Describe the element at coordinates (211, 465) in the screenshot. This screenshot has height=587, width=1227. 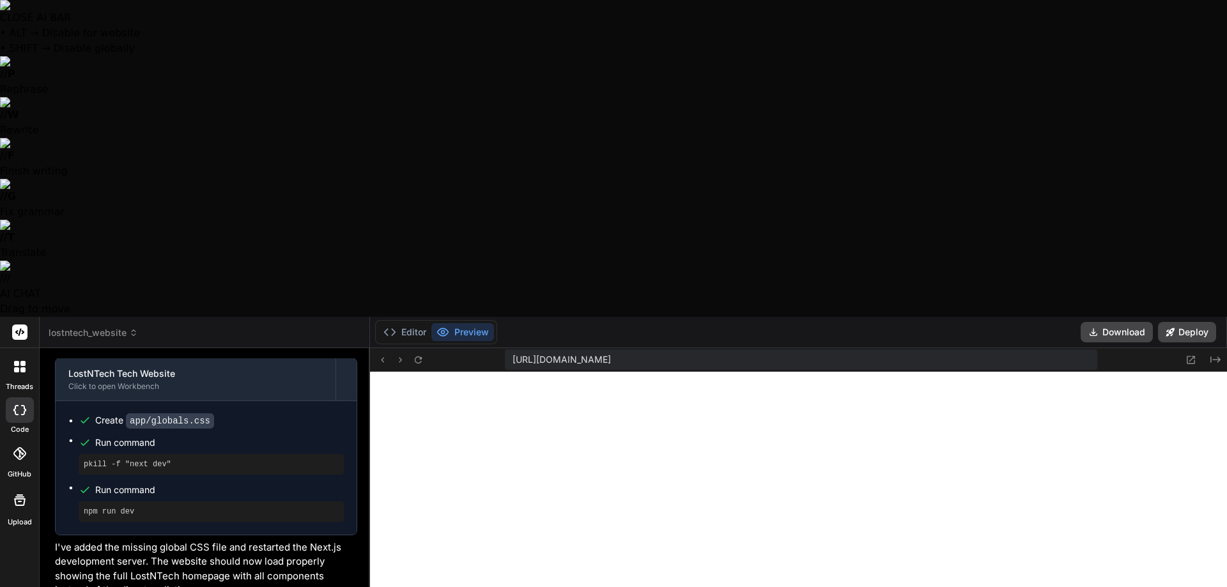
I see `pre: pkill -f "next dev"` at that location.